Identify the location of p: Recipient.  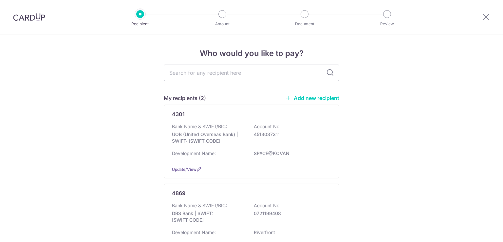
(140, 24).